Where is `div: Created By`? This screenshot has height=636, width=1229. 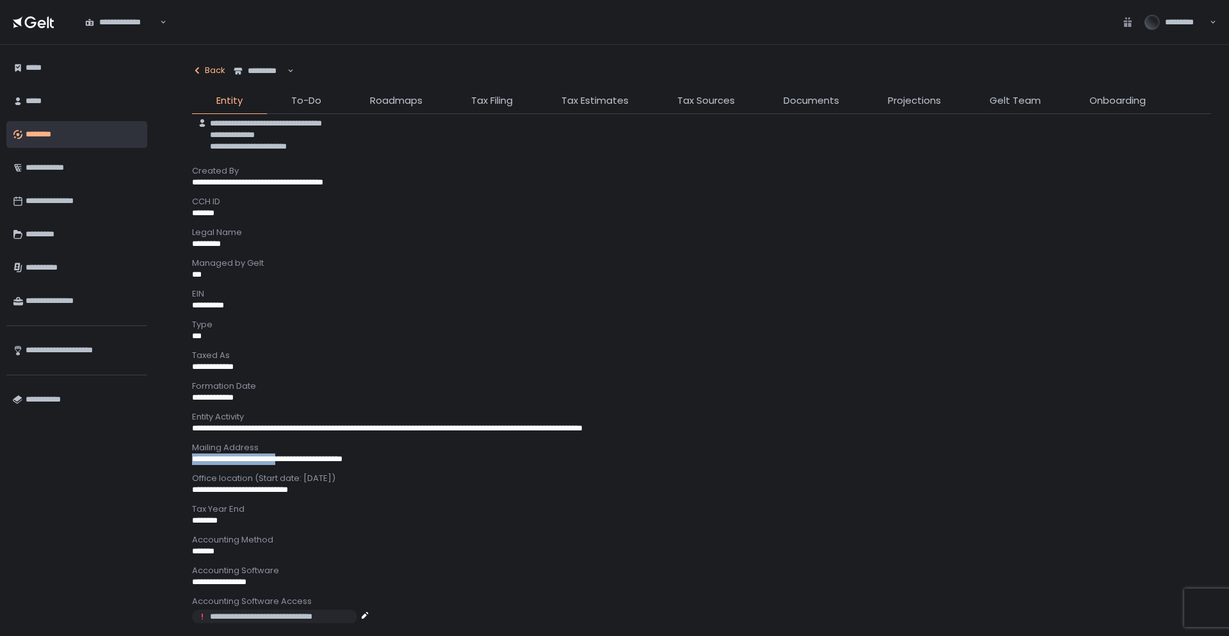 div: Created By is located at coordinates (701, 171).